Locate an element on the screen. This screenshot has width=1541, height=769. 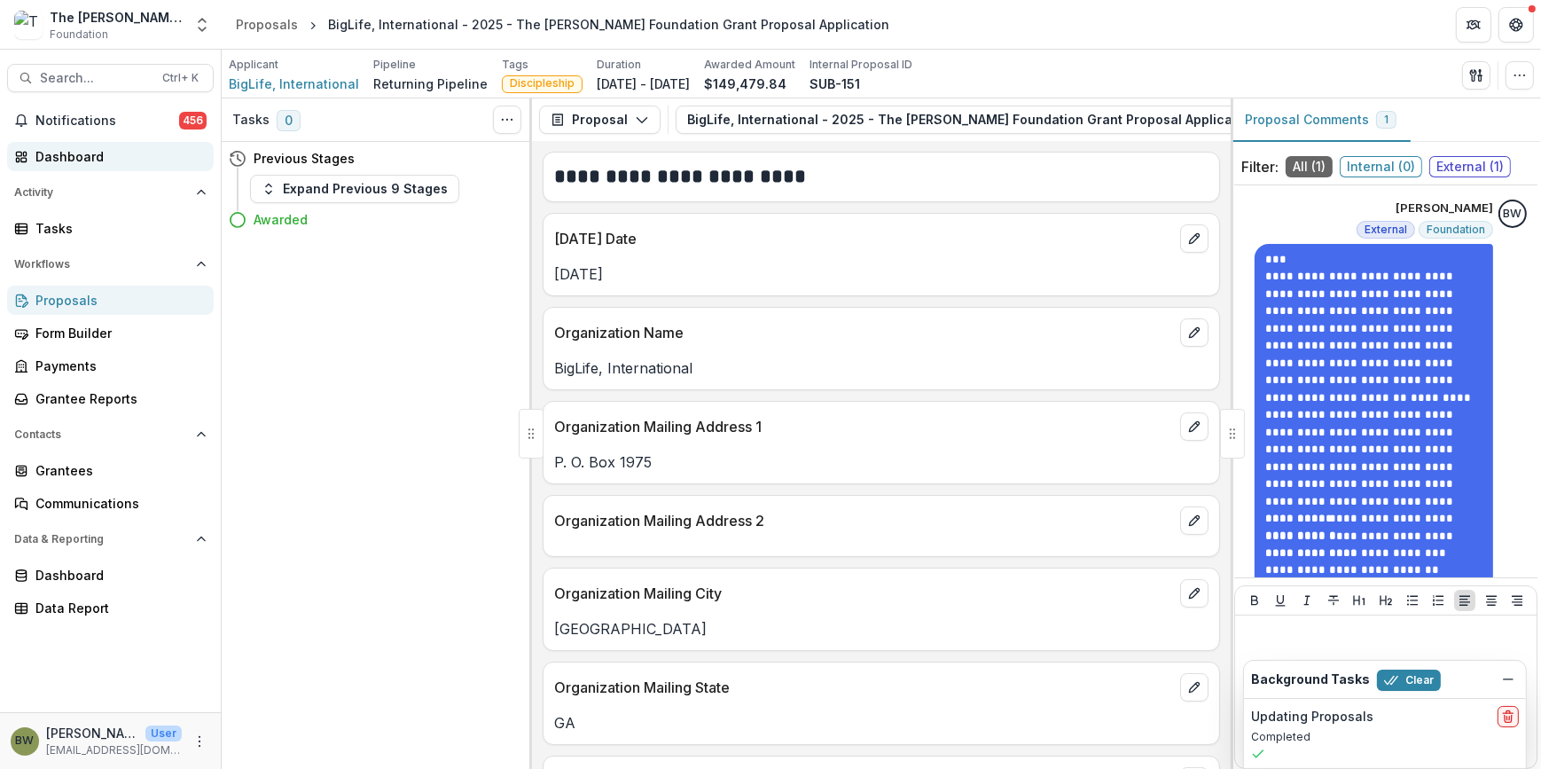
a: Data Report is located at coordinates (110, 607).